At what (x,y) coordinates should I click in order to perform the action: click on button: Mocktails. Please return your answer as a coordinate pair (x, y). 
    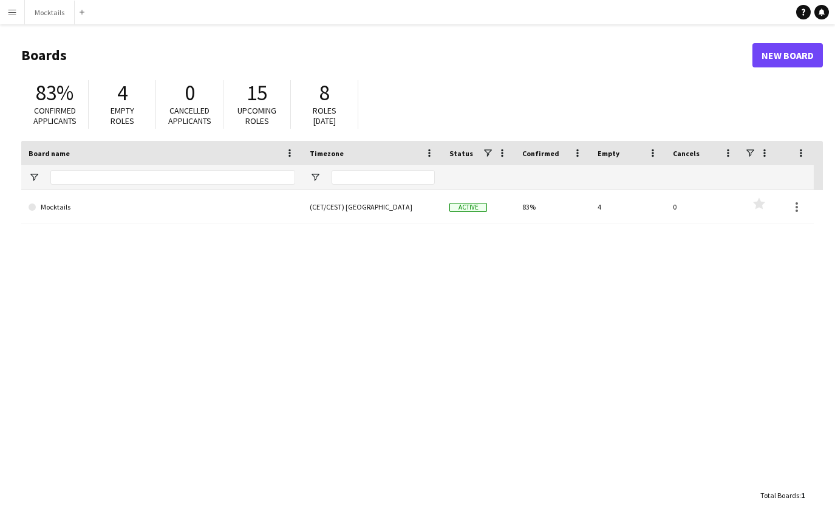
    Looking at the image, I should click on (50, 12).